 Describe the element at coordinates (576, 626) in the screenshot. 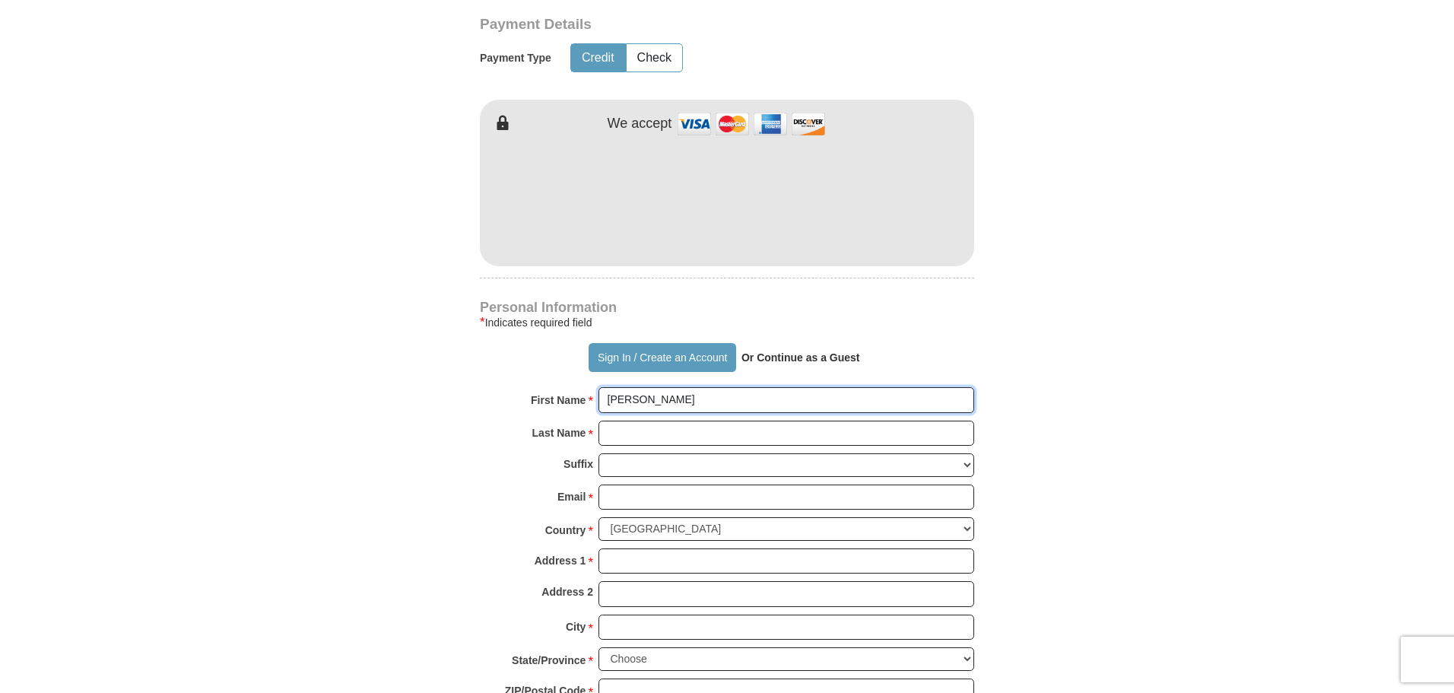

I see `strong: City` at that location.